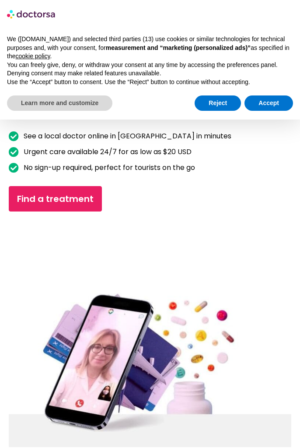  What do you see at coordinates (55, 199) in the screenshot?
I see `a: Find a treatment` at bounding box center [55, 199].